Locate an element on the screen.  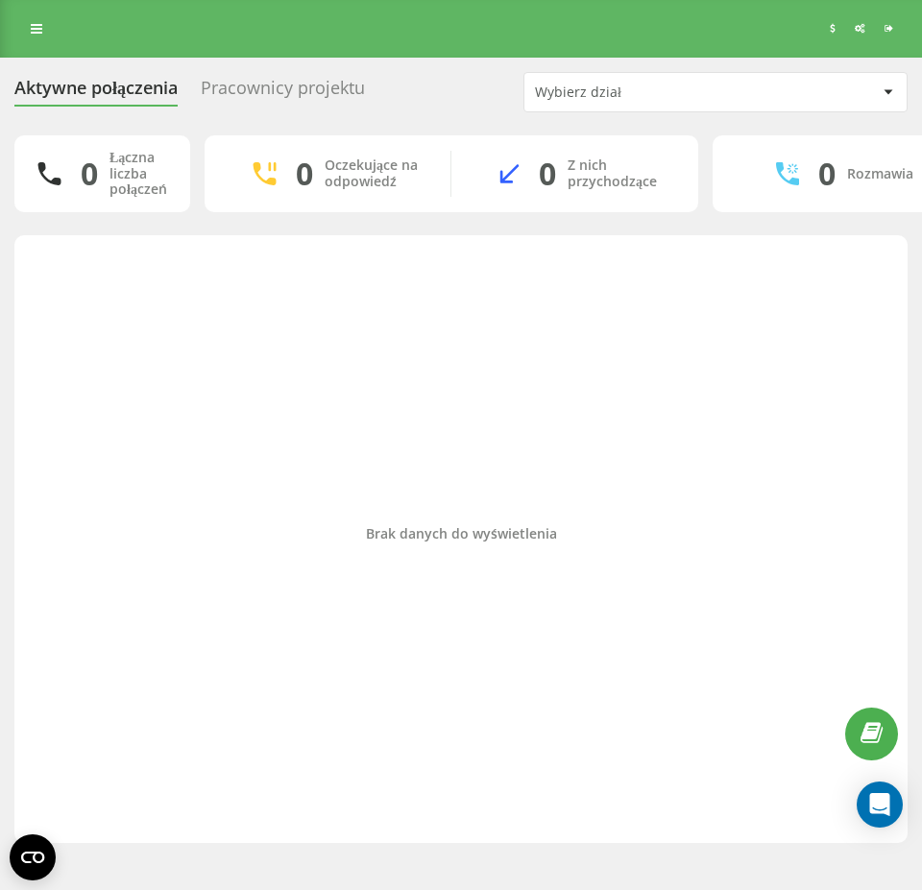
div: Brak danych do wyświetlenia is located at coordinates (461, 534).